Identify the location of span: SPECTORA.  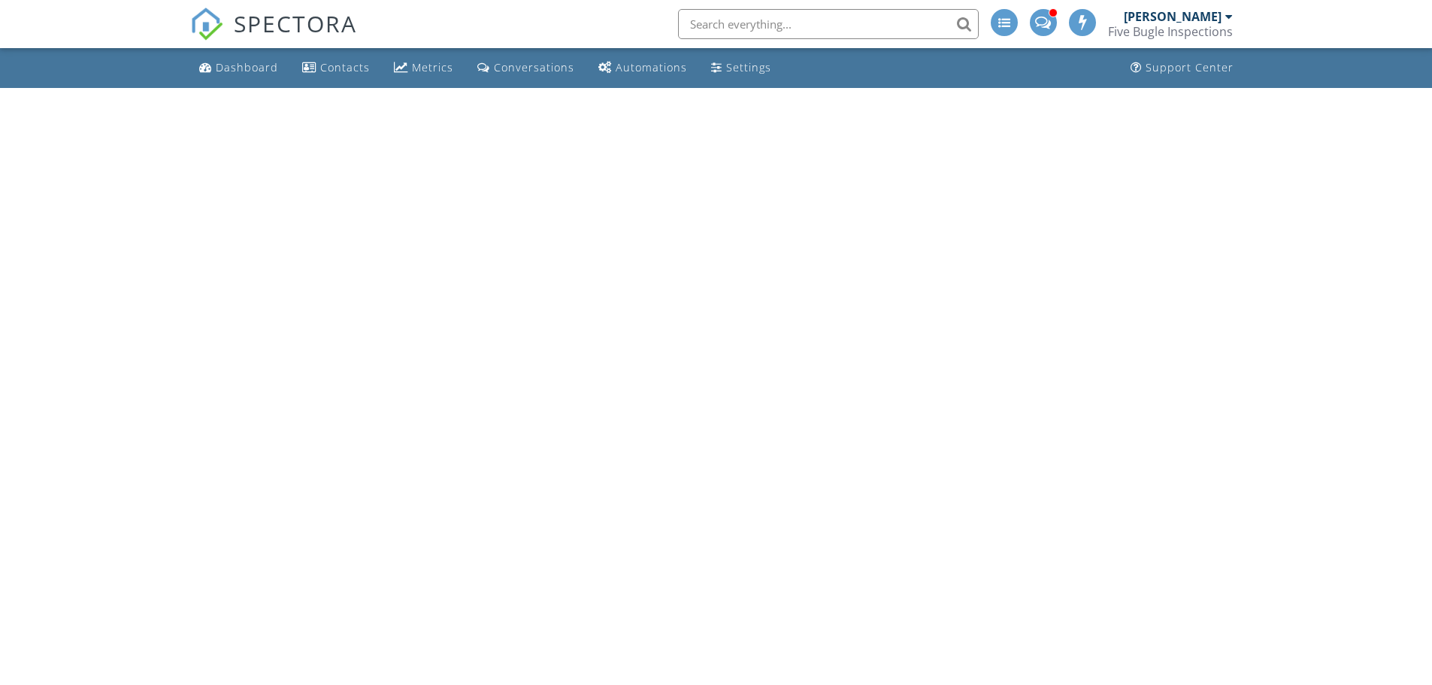
(295, 23).